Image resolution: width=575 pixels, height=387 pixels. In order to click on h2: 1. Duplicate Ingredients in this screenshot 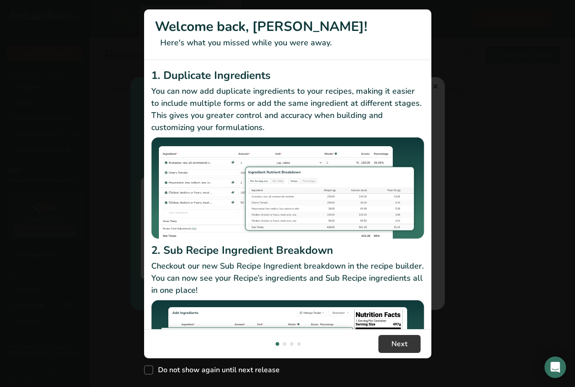, I will do `click(288, 75)`.